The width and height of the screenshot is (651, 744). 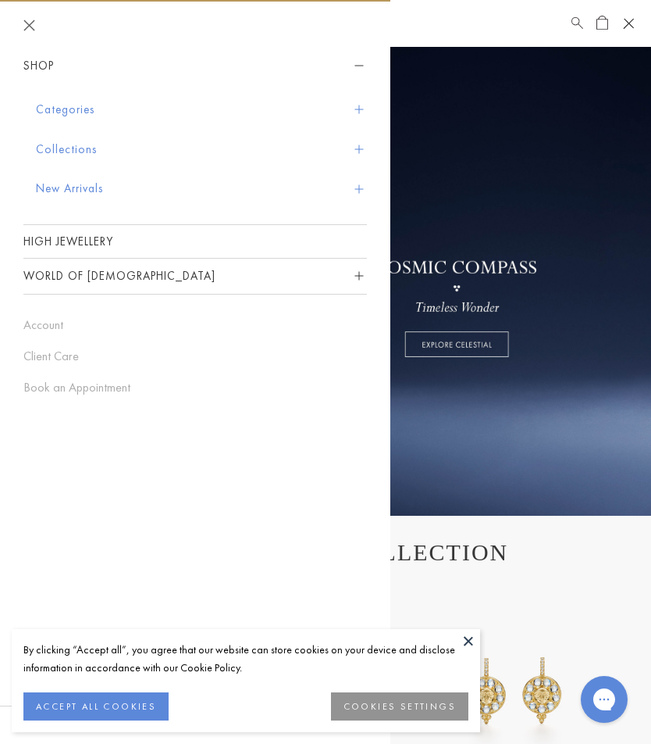 I want to click on nav: Sidebar navigation, so click(x=195, y=171).